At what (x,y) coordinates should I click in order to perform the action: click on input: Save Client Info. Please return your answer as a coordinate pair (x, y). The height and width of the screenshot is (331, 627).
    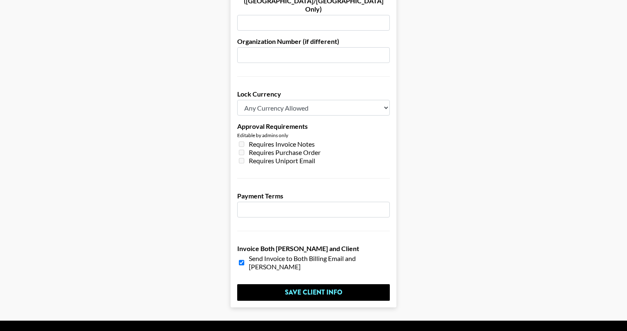
    Looking at the image, I should click on (313, 293).